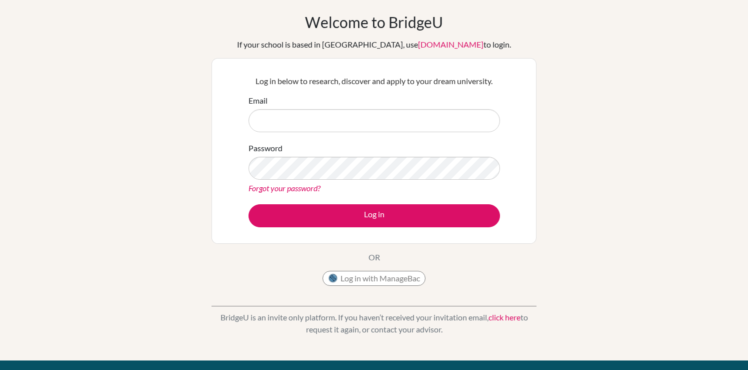  I want to click on label: Email, so click(258, 101).